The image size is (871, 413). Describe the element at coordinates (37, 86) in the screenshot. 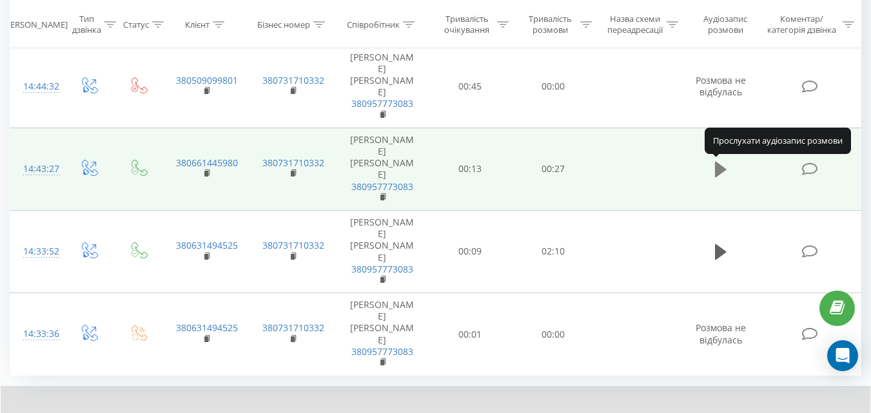

I see `div: 14:44:32` at that location.